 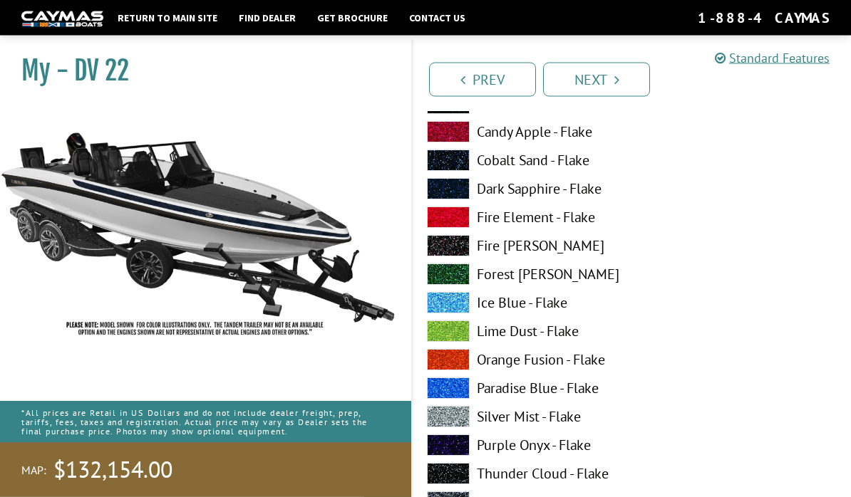 I want to click on label: Fire Element - Flake, so click(x=522, y=218).